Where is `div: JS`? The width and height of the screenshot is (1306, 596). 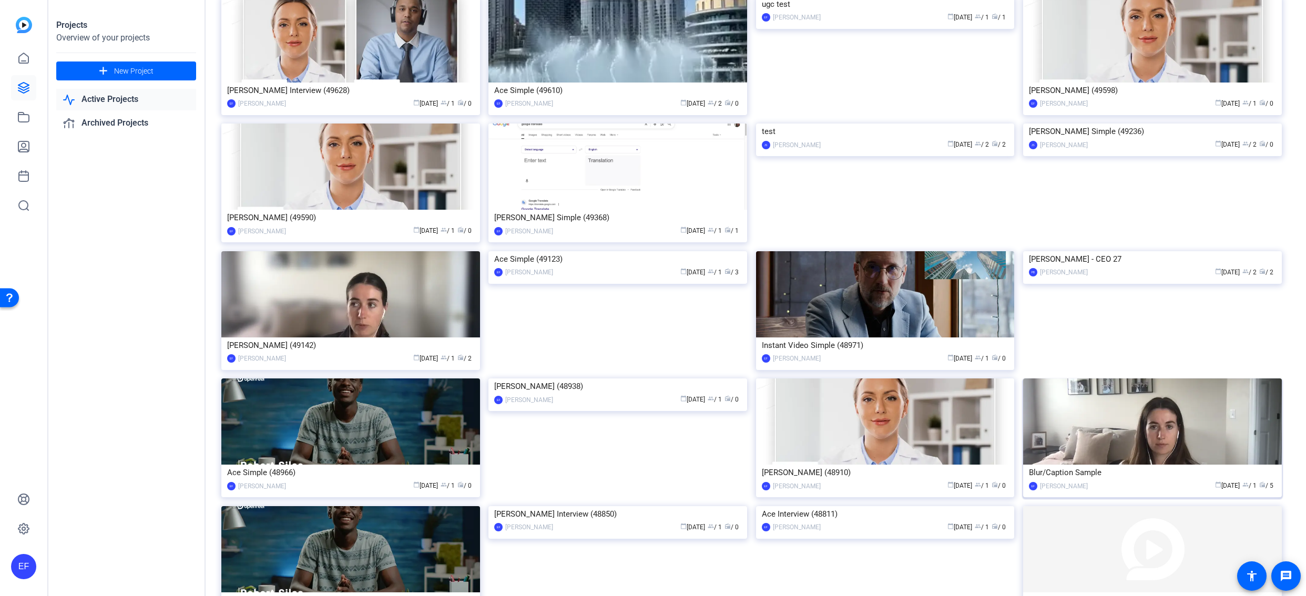 div: JS is located at coordinates (1033, 145).